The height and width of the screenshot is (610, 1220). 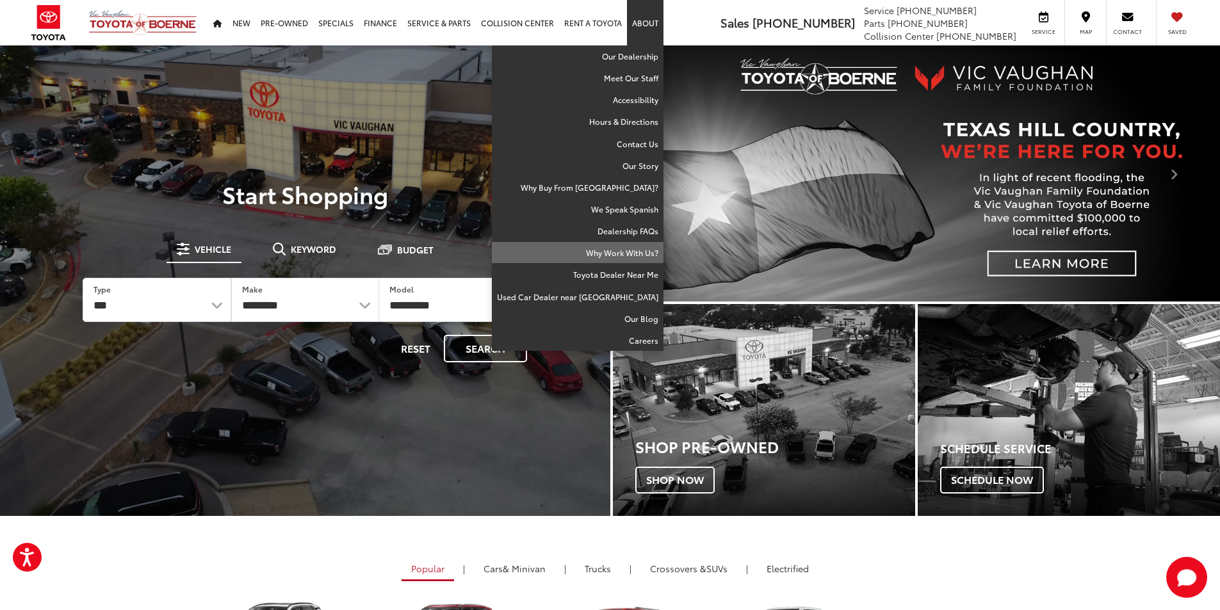 What do you see at coordinates (735, 22) in the screenshot?
I see `span: Sales` at bounding box center [735, 22].